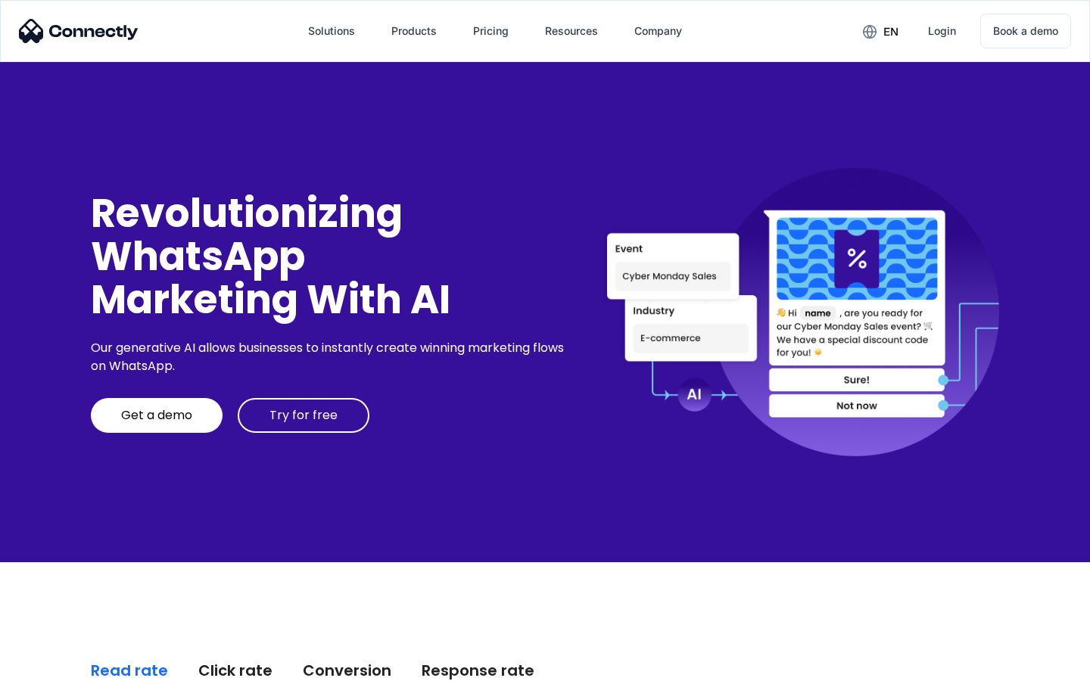 The height and width of the screenshot is (681, 1090). I want to click on div: Company, so click(658, 31).